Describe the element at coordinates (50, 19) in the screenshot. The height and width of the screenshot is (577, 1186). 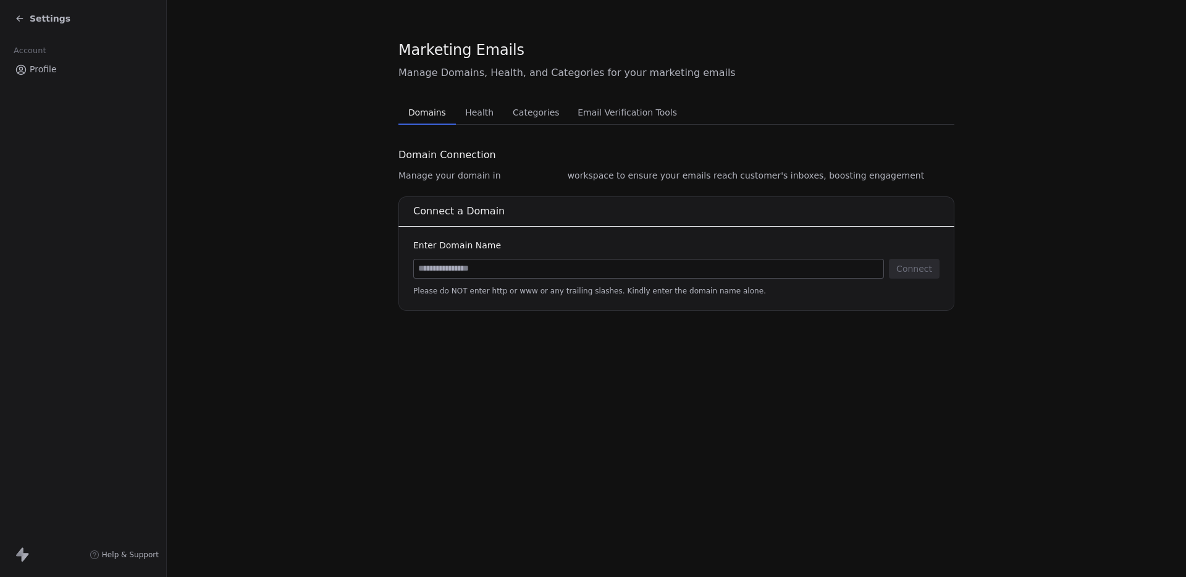
I see `span: Settings` at that location.